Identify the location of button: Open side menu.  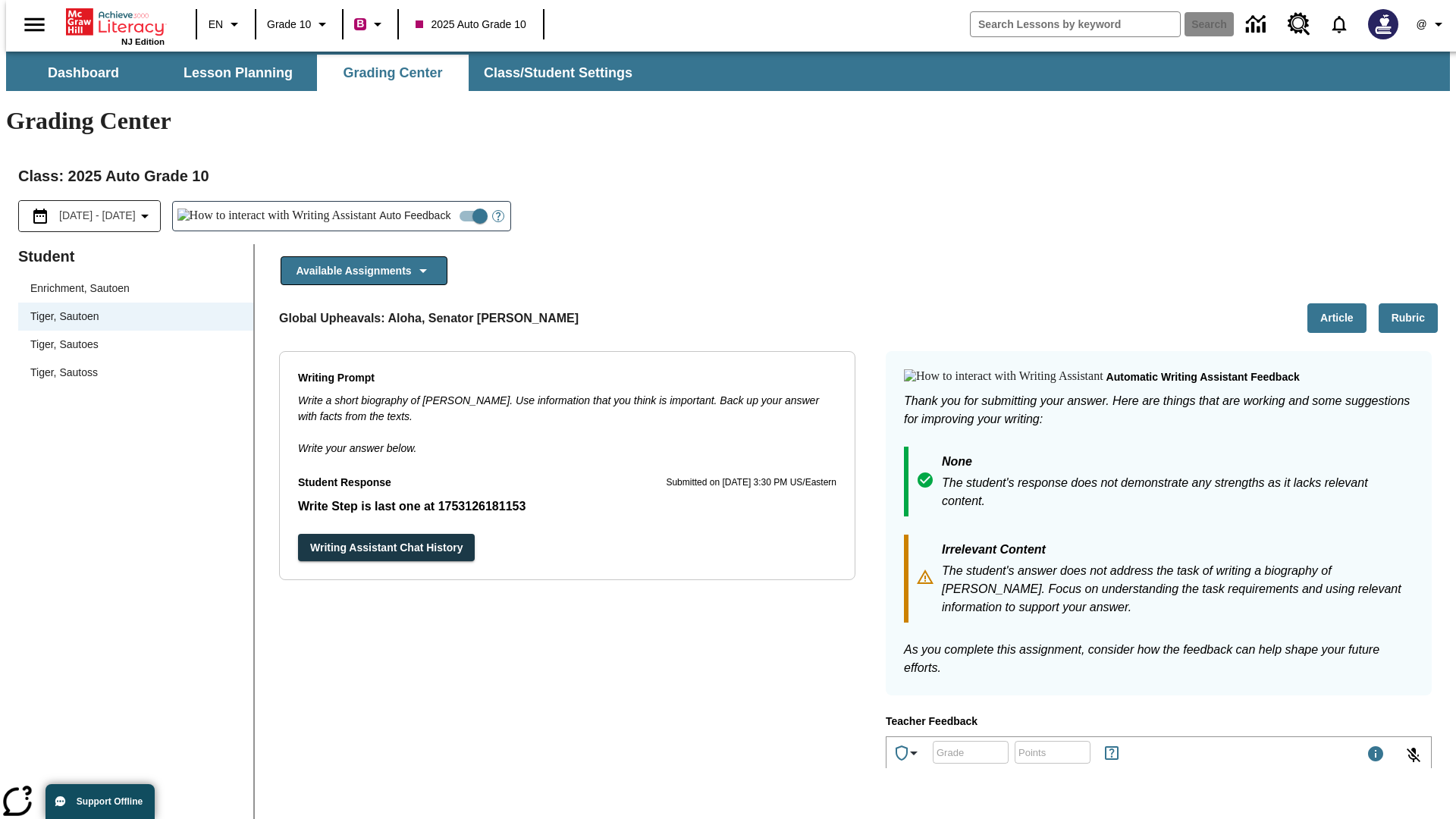
(34, 25).